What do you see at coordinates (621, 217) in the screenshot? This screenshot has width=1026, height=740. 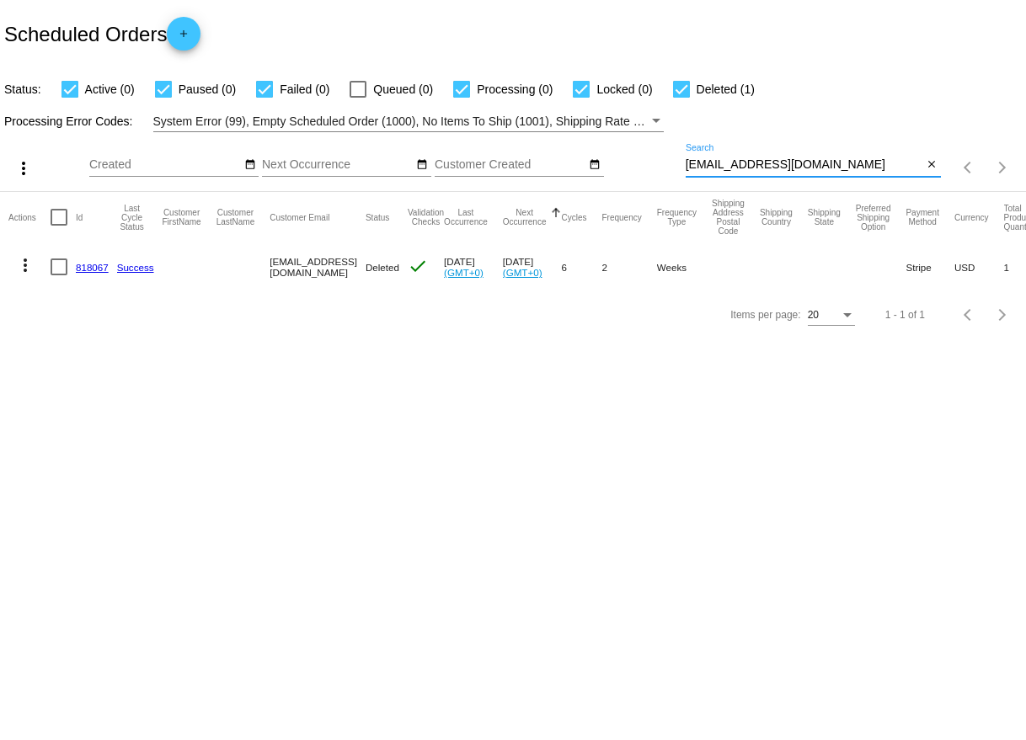 I see `button: Change sorting for Frequency` at bounding box center [621, 217].